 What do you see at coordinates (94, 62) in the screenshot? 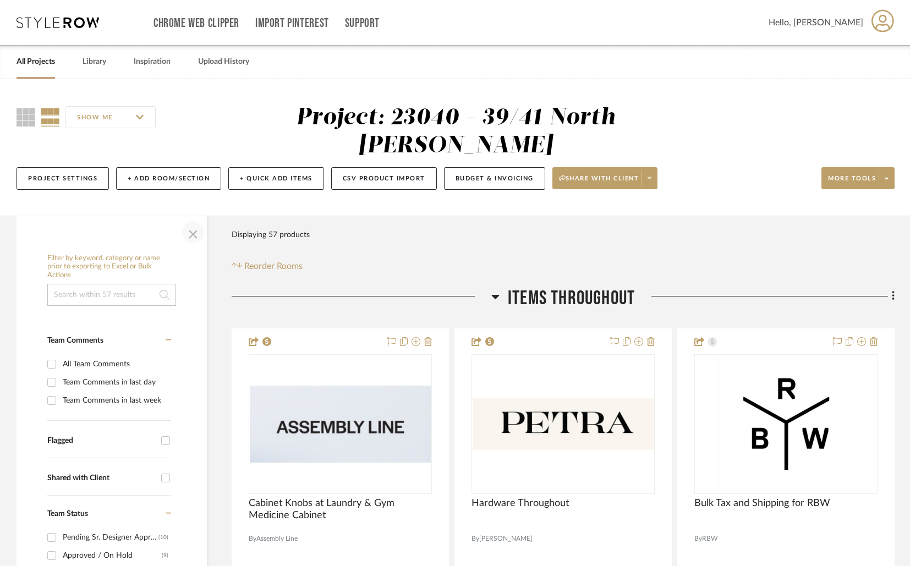
I see `a: Library` at bounding box center [94, 62].